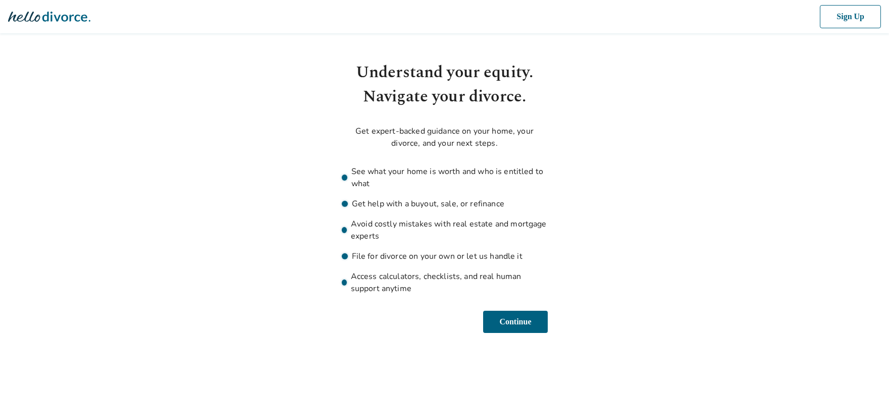 The image size is (889, 394). What do you see at coordinates (445, 85) in the screenshot?
I see `h1: Understand your equity. Navigate your divorce.` at bounding box center [445, 85].